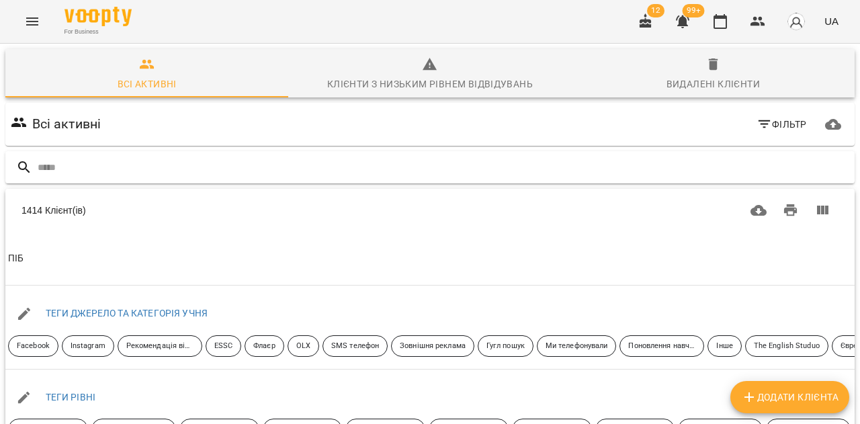  I want to click on div: Sort, so click(15, 259).